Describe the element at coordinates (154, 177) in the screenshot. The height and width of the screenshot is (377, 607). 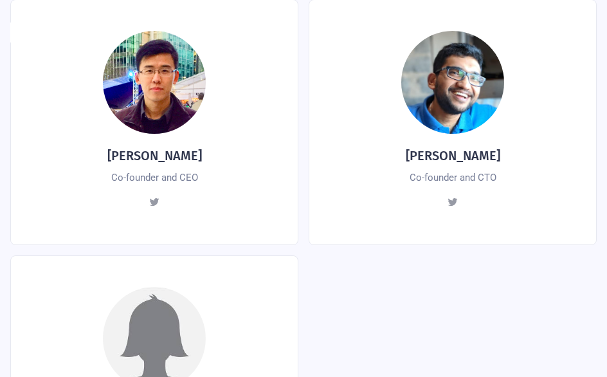
I see `div: Co-founder and CEO` at that location.